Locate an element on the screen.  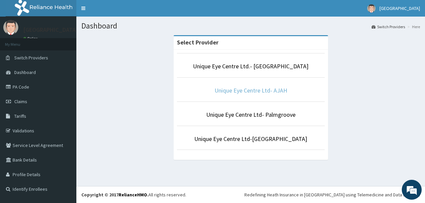
strong: Select Provider is located at coordinates (198, 42).